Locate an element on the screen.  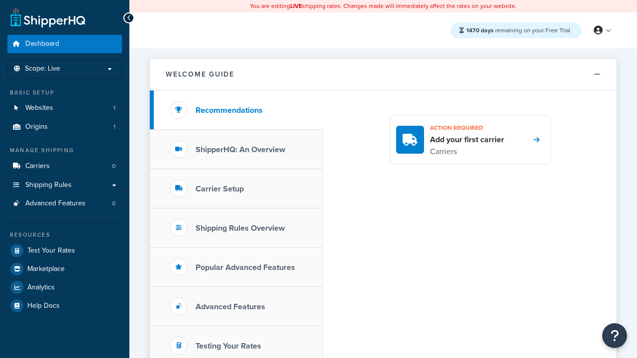
strong: 1470 days is located at coordinates (480, 30).